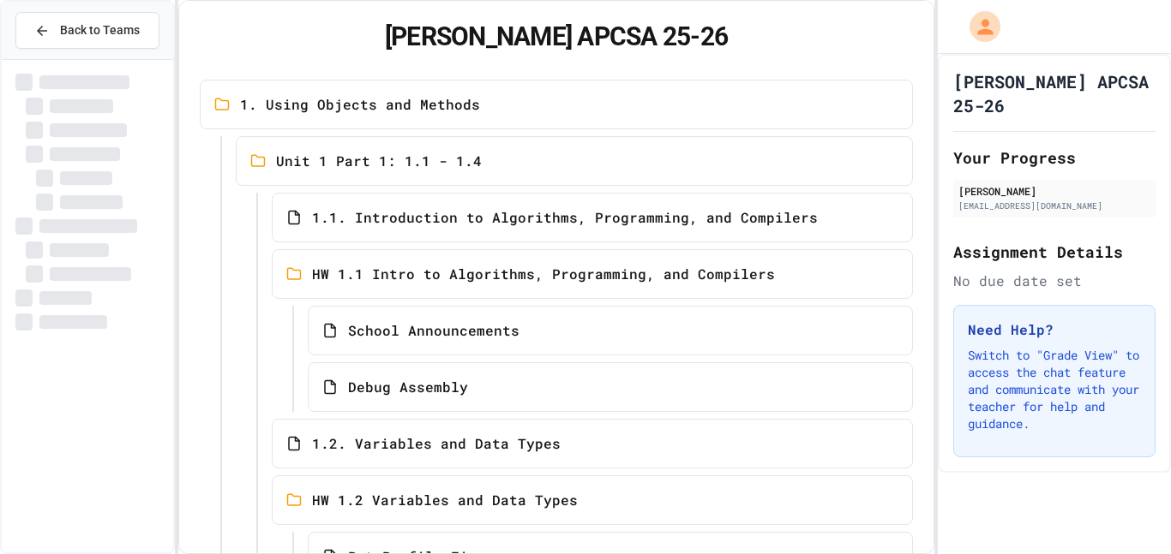  Describe the element at coordinates (87, 30) in the screenshot. I see `button: Back to Teams` at that location.